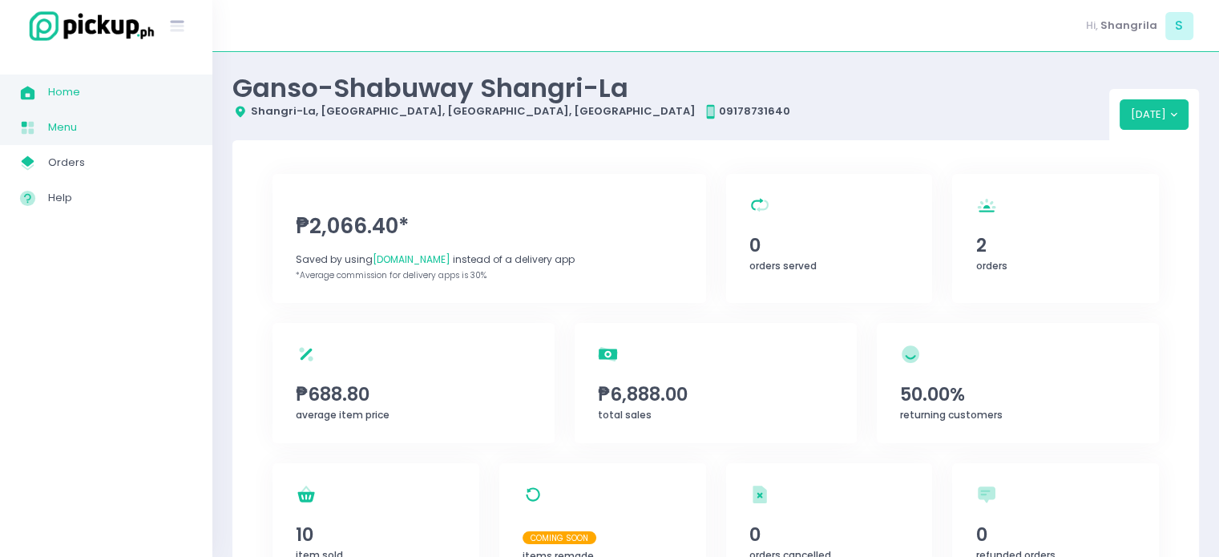 The width and height of the screenshot is (1219, 557). I want to click on span: orders served, so click(783, 265).